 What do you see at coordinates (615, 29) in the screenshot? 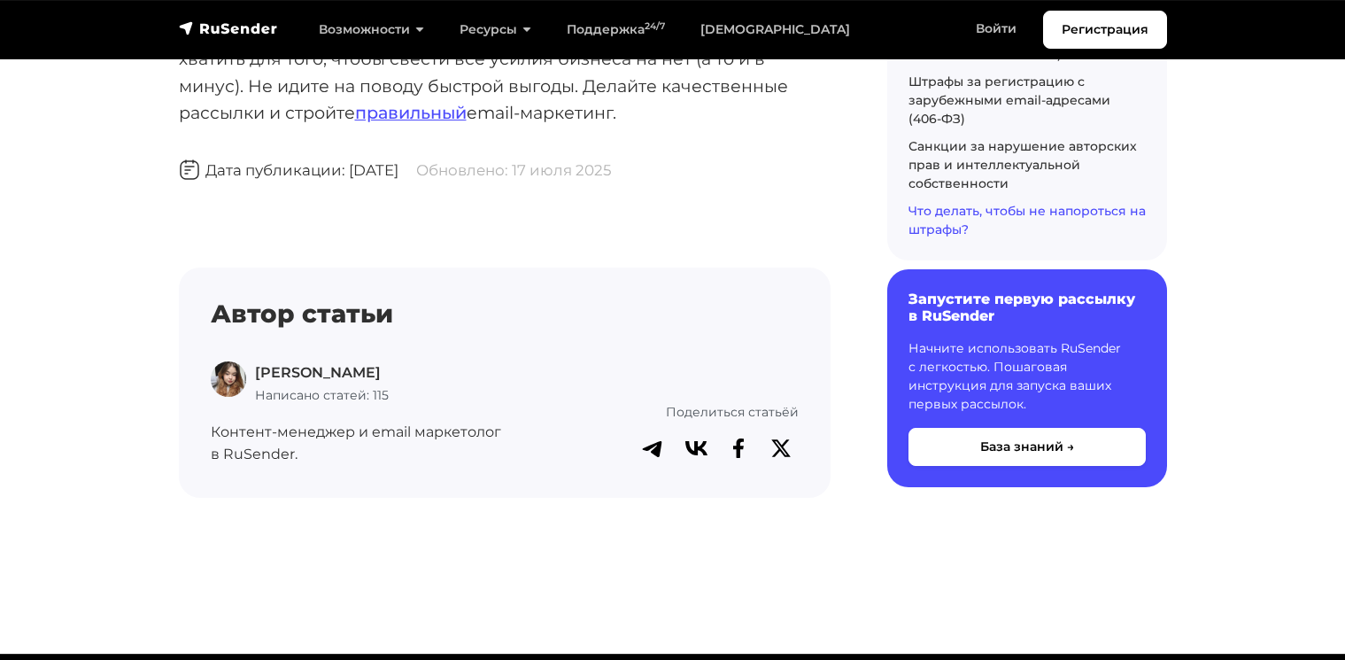
I see `a: Поддержка24/7` at bounding box center [615, 29].